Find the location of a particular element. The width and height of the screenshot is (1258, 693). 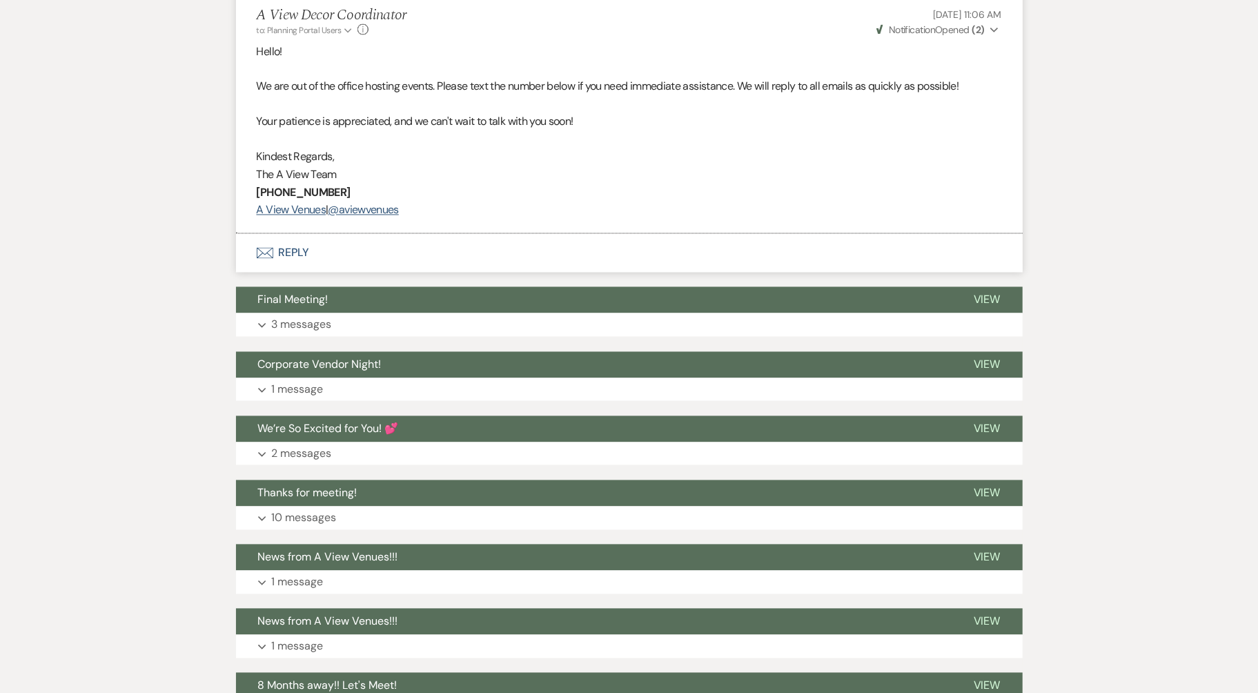

button: 10 messages is located at coordinates (629, 518).